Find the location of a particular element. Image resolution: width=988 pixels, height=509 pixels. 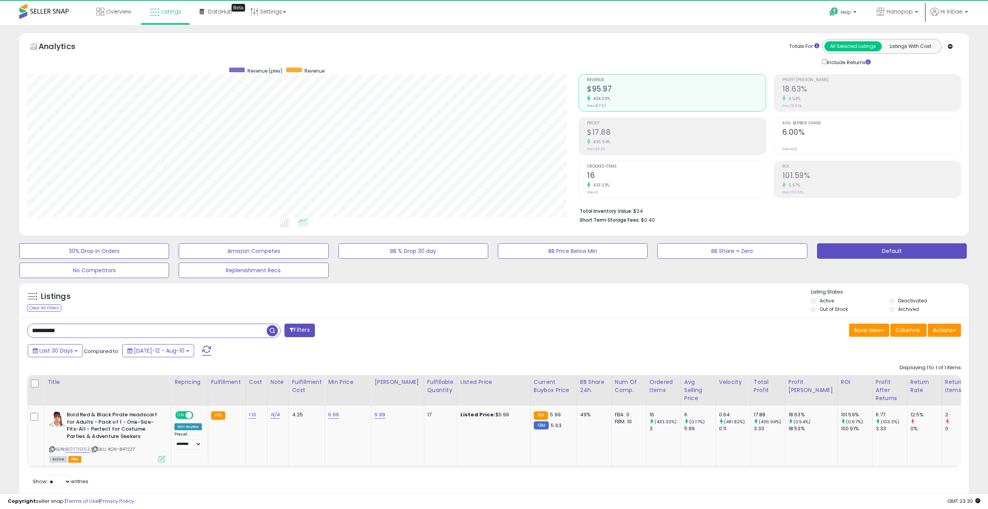

div: 0.11 is located at coordinates (735, 428).